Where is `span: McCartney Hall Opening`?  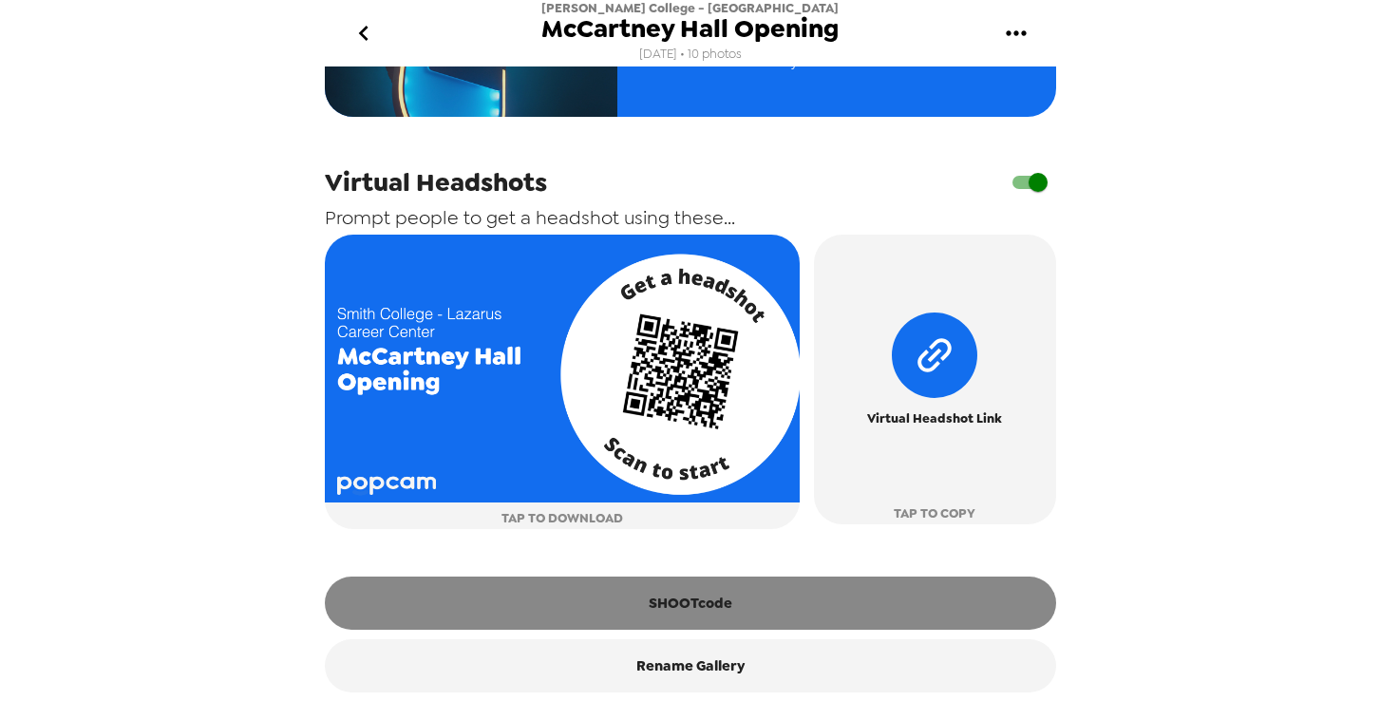 span: McCartney Hall Opening is located at coordinates (690, 28).